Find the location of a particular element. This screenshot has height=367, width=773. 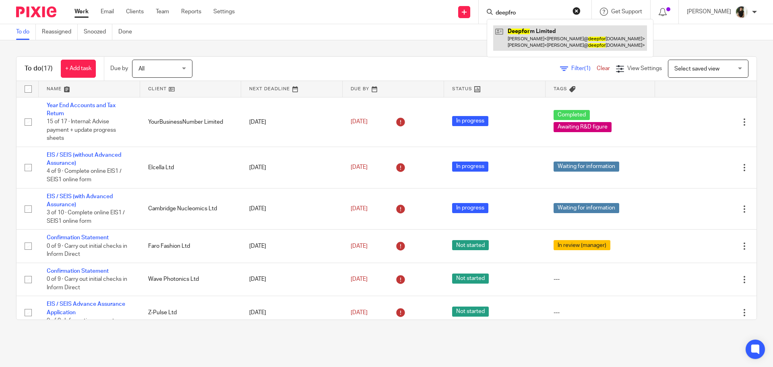

img: Janice%20Tang.jpeg is located at coordinates (741, 12).